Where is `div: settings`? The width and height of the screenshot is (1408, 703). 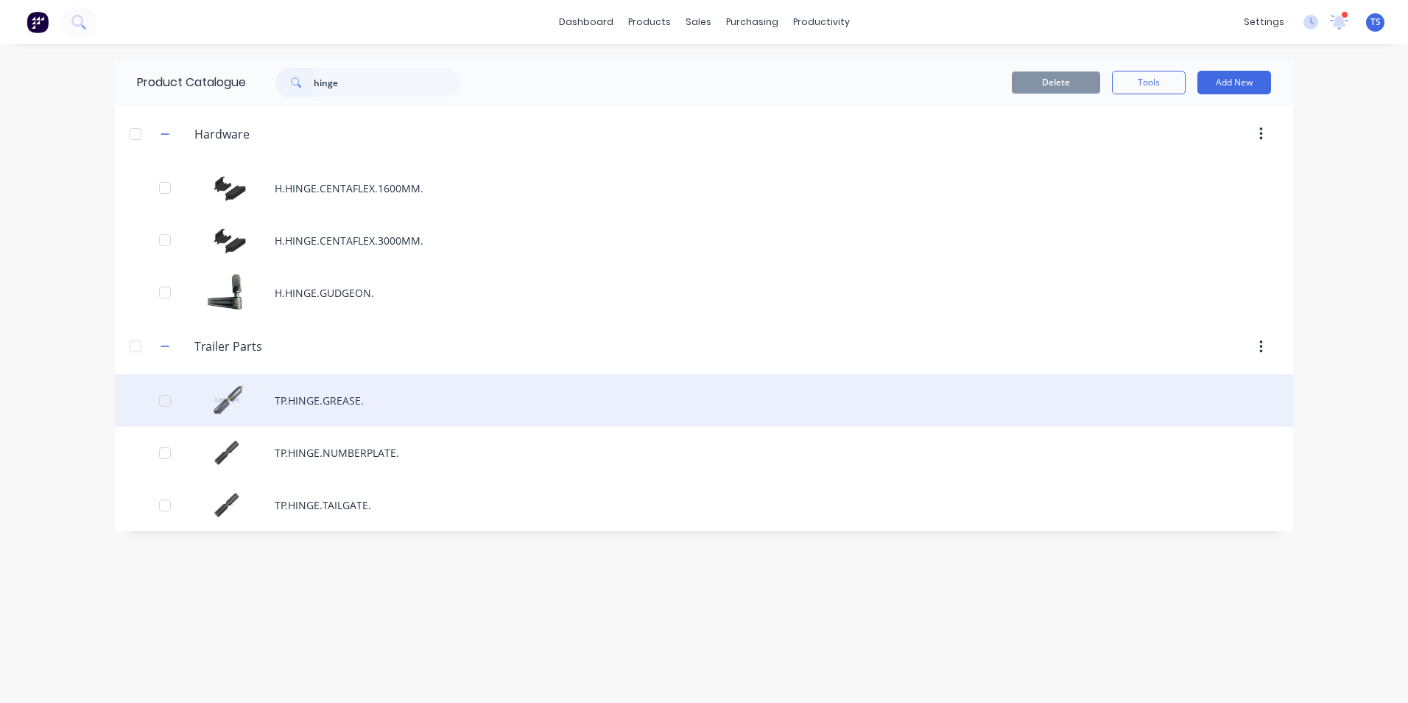 div: settings is located at coordinates (1264, 22).